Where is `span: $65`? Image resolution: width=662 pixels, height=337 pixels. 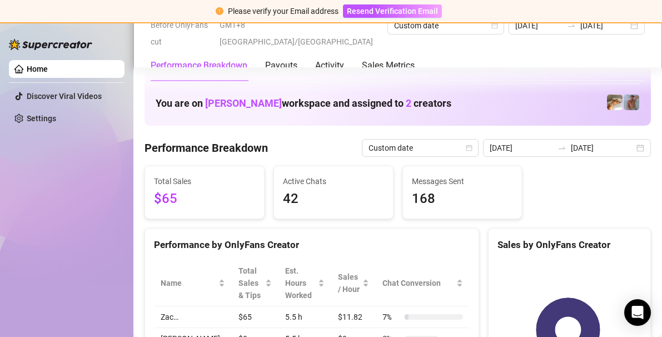 span: $65 is located at coordinates (204, 199).